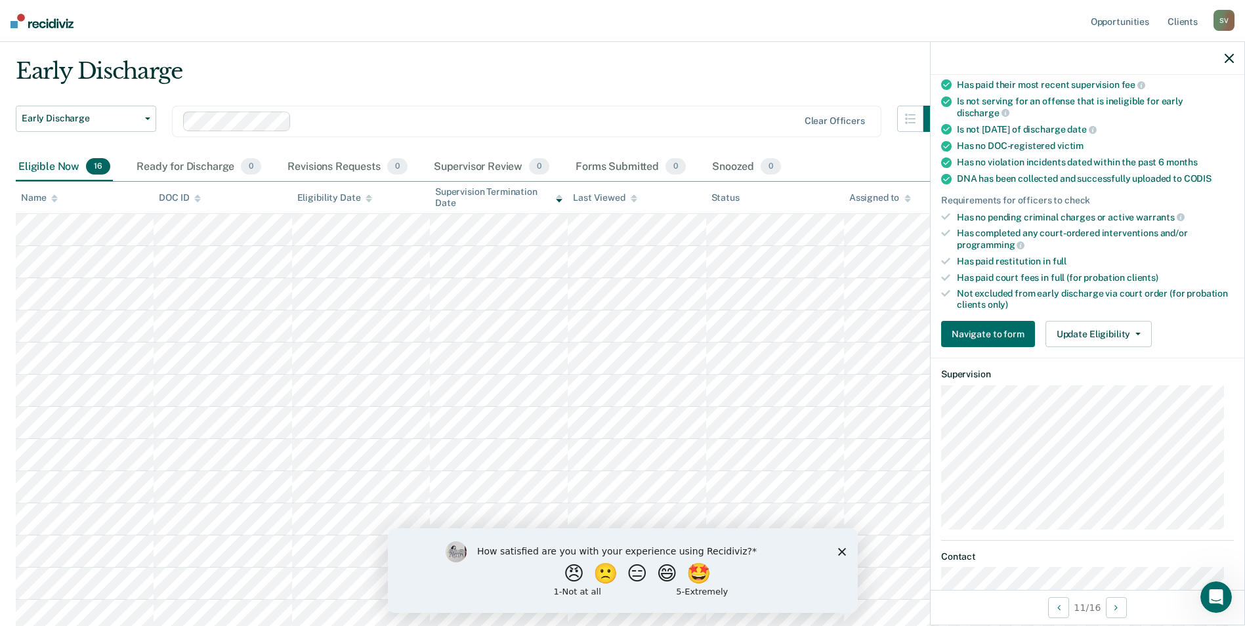 The image size is (1245, 626). What do you see at coordinates (1160, 217) in the screenshot?
I see `span: warrants` at bounding box center [1160, 217].